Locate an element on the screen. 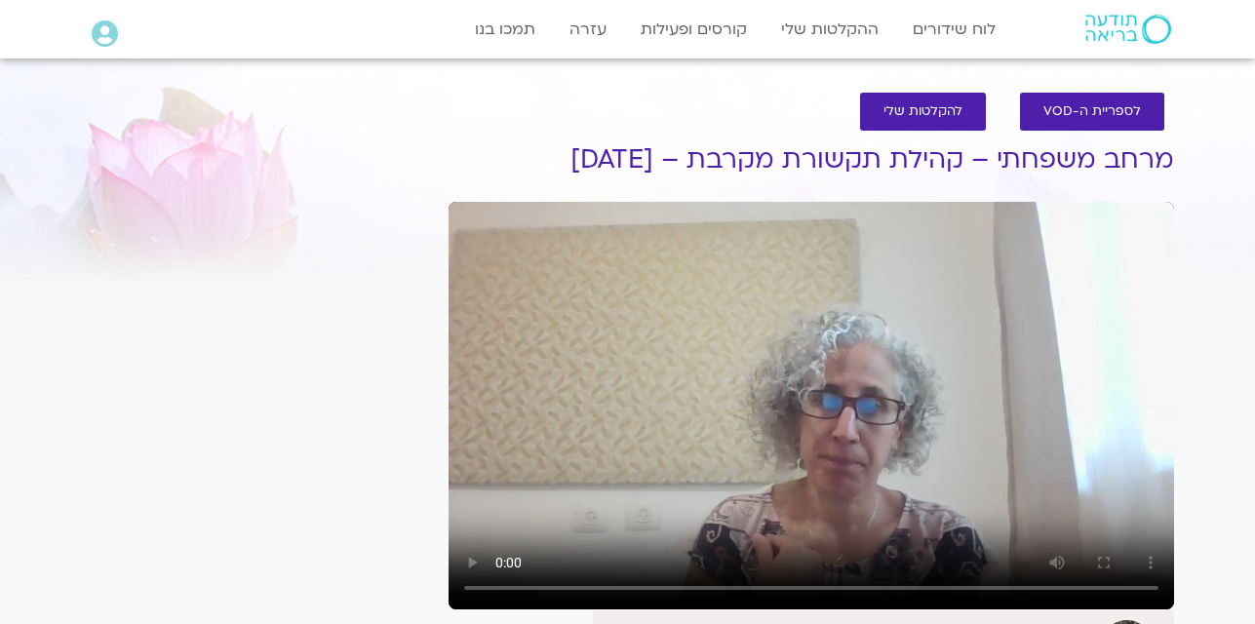 The image size is (1255, 624). a: לוח שידורים is located at coordinates (954, 29).